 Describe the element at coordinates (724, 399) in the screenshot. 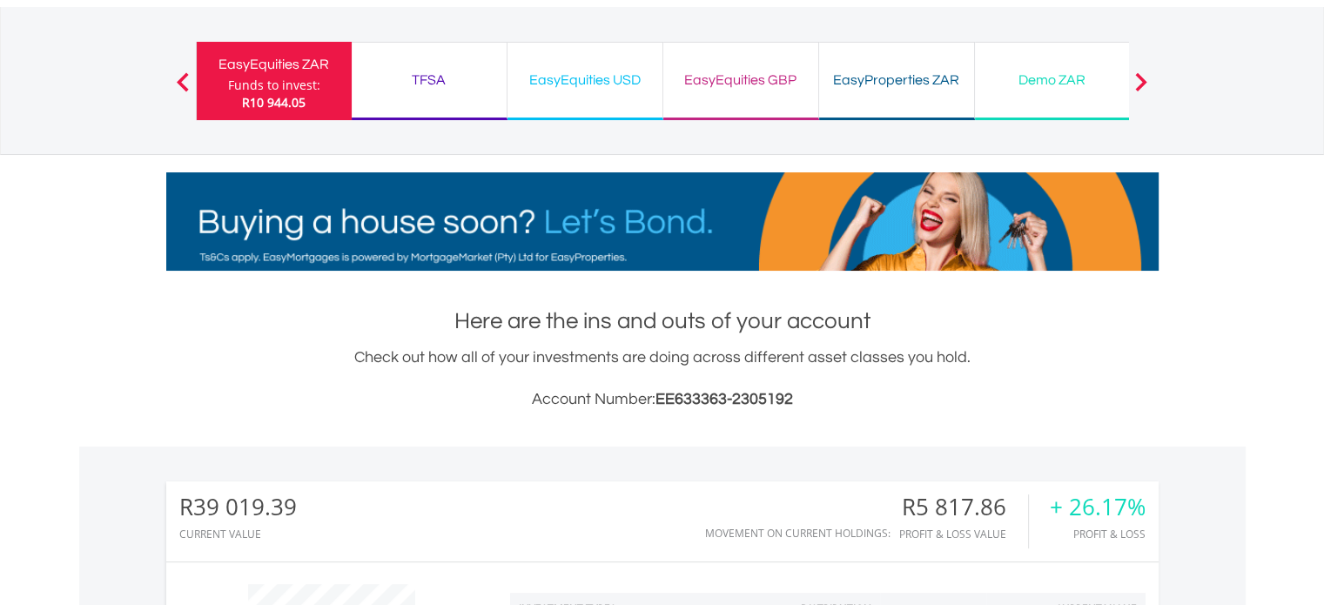

I see `span: EE633363-2305192` at that location.